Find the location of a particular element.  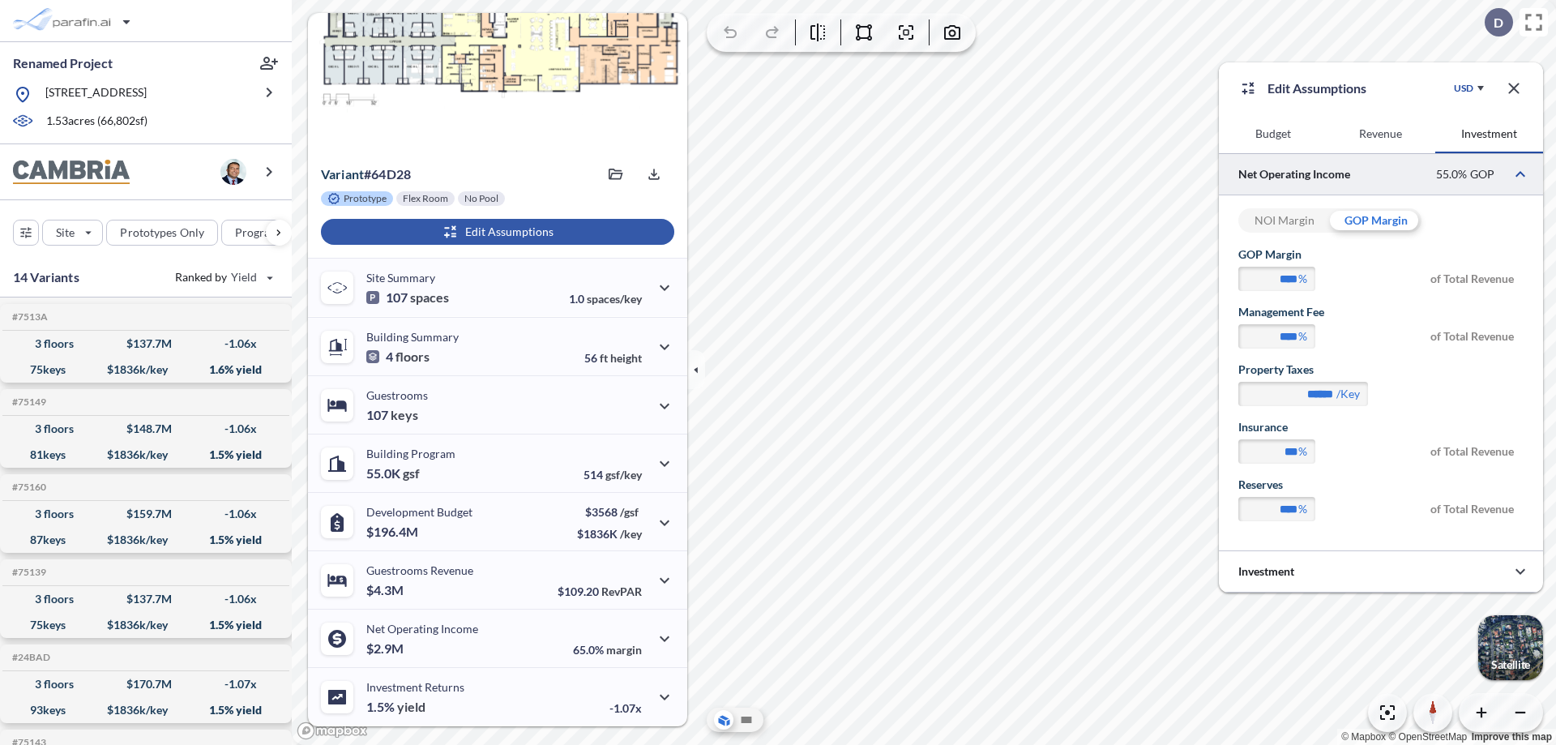

p: $1836K is located at coordinates (609, 533).